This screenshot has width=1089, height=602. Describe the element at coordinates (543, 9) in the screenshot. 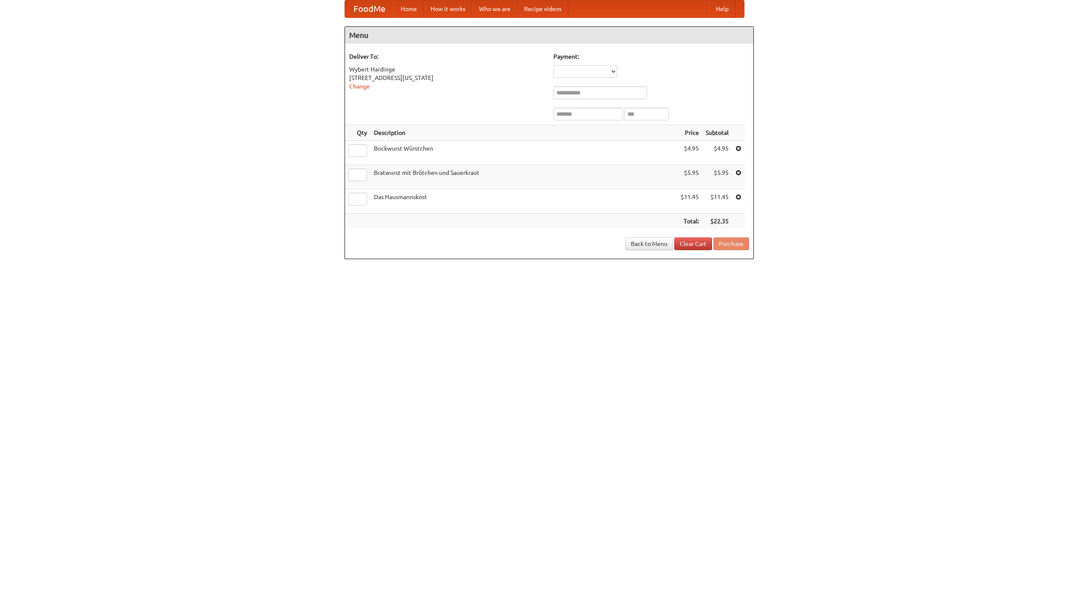

I see `a: Recipe videos` at that location.